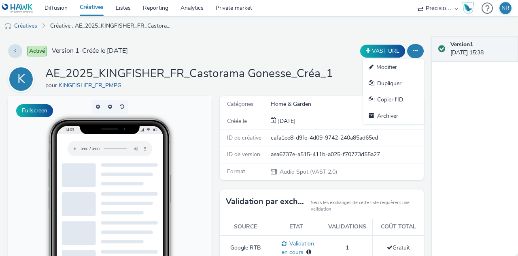  Describe the element at coordinates (165, 173) in the screenshot. I see `li: Smartphone` at that location.